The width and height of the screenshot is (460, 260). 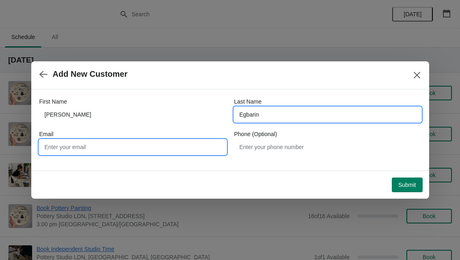 What do you see at coordinates (327, 114) in the screenshot?
I see `input: Smith` at bounding box center [327, 114].